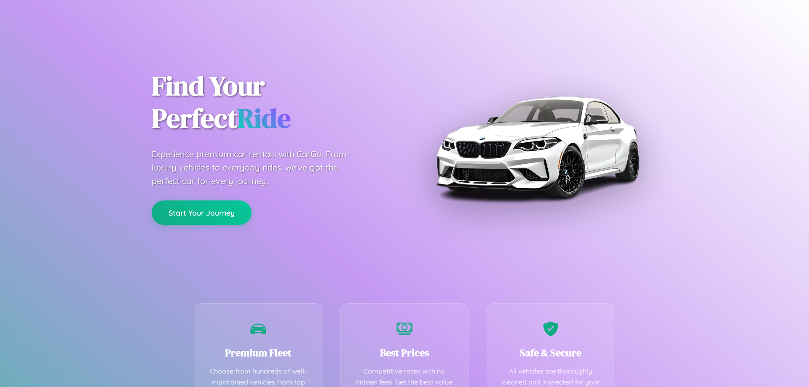 The width and height of the screenshot is (809, 387). What do you see at coordinates (257, 168) in the screenshot?
I see `p: Experience premium car rentals with CarGo. From luxury vehicles to everyday rides, we've got the ...` at bounding box center [257, 168].